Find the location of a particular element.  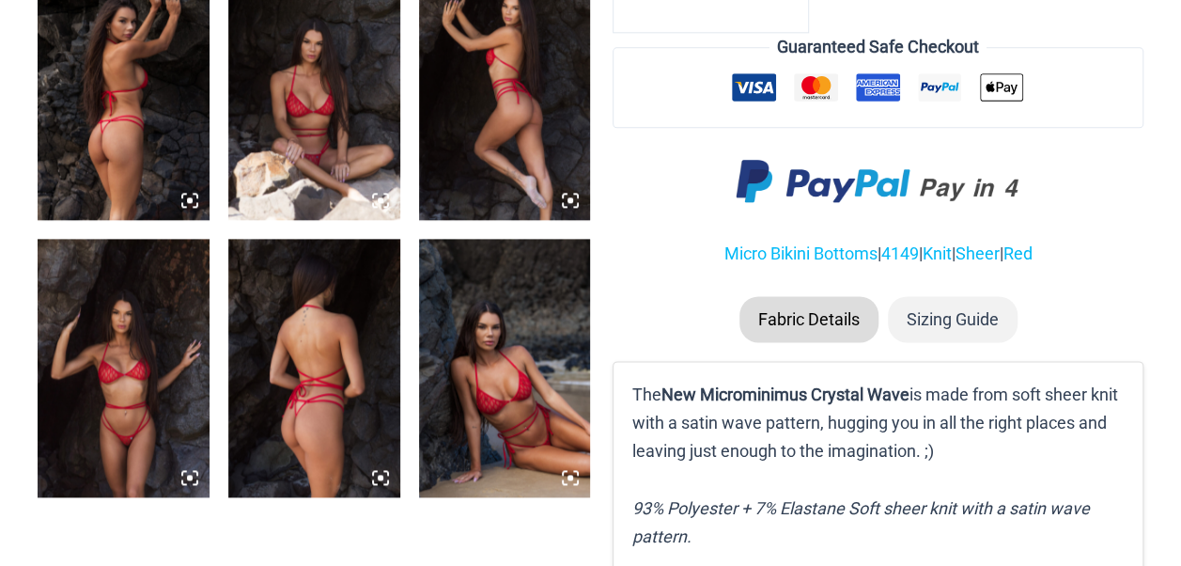

a: Red is located at coordinates (1018, 253).